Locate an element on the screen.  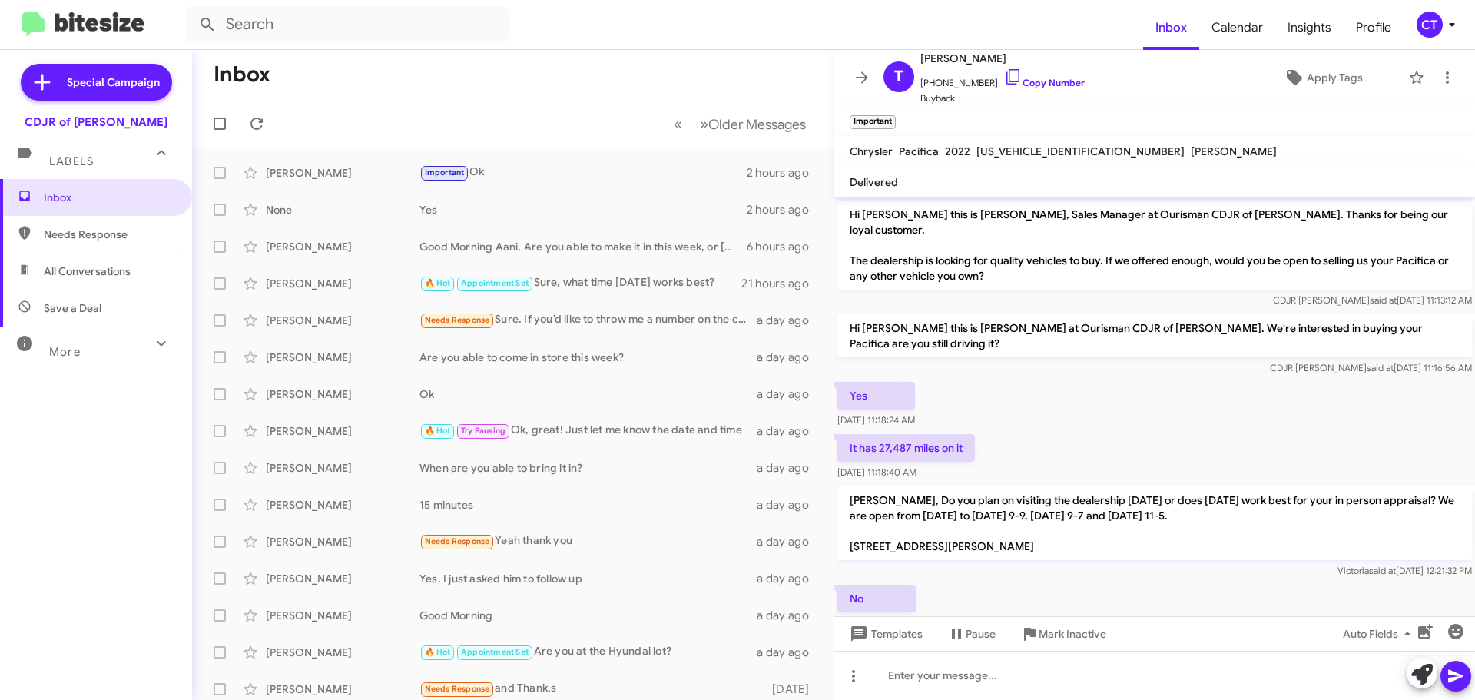
span: 2022 is located at coordinates (957, 151).